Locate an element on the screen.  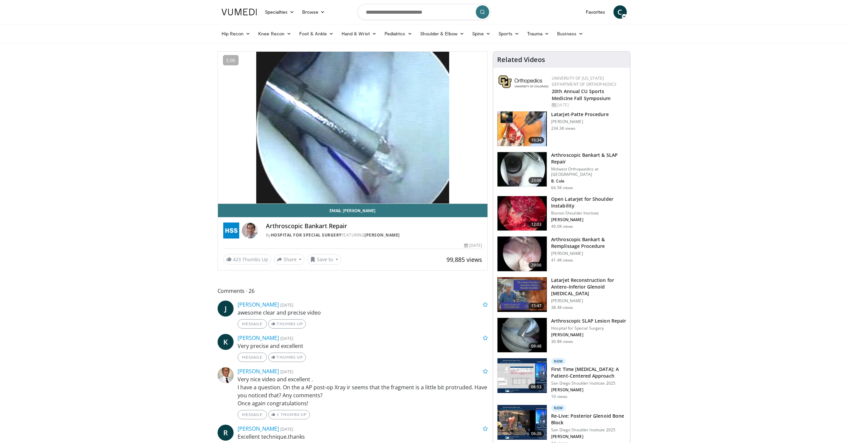
p: 41.4K views is located at coordinates (562, 260).